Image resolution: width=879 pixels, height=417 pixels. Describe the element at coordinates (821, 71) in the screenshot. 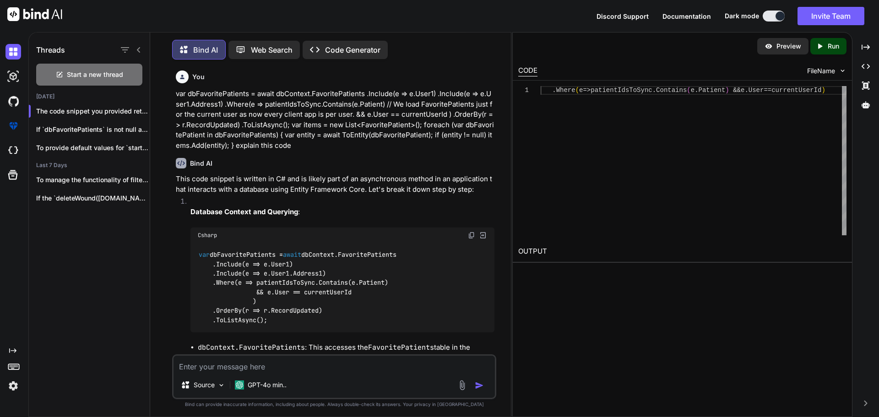

I see `span: FileName` at that location.